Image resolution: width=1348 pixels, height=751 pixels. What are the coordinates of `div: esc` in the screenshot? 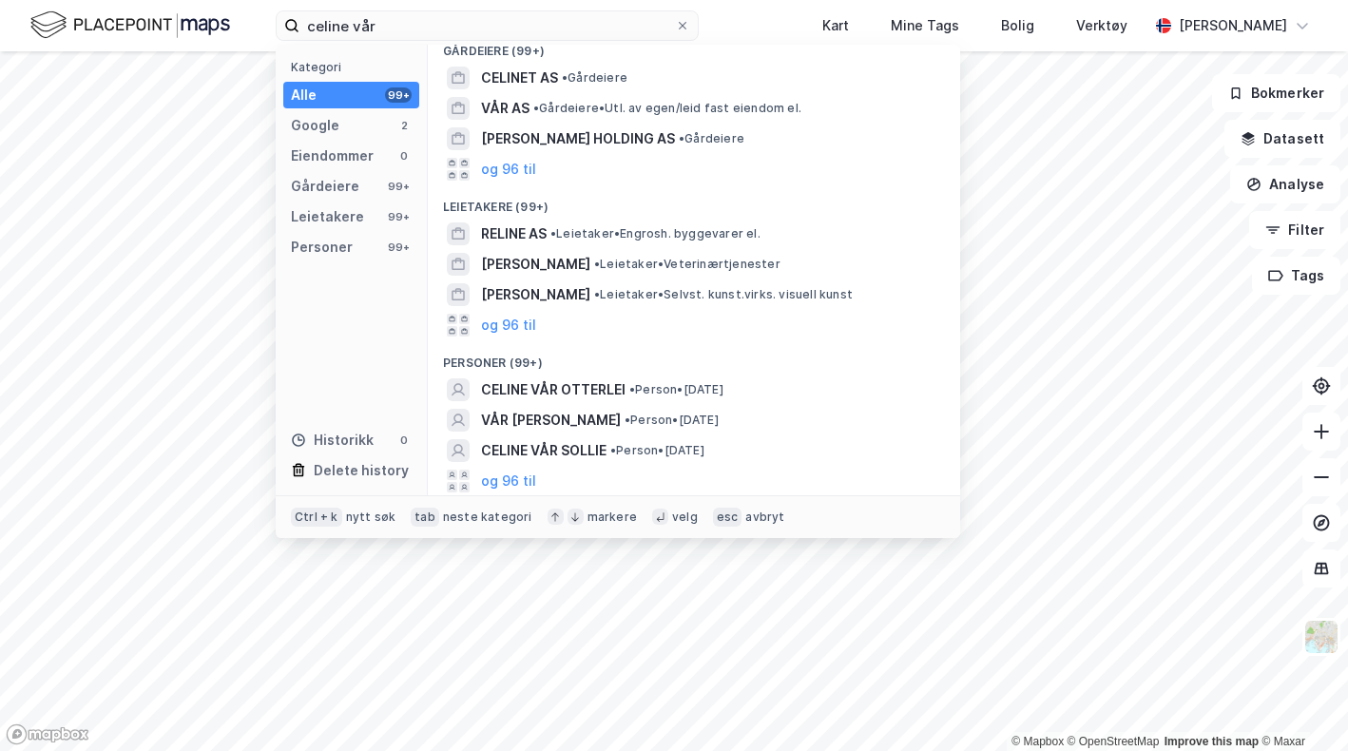 It's located at (727, 517).